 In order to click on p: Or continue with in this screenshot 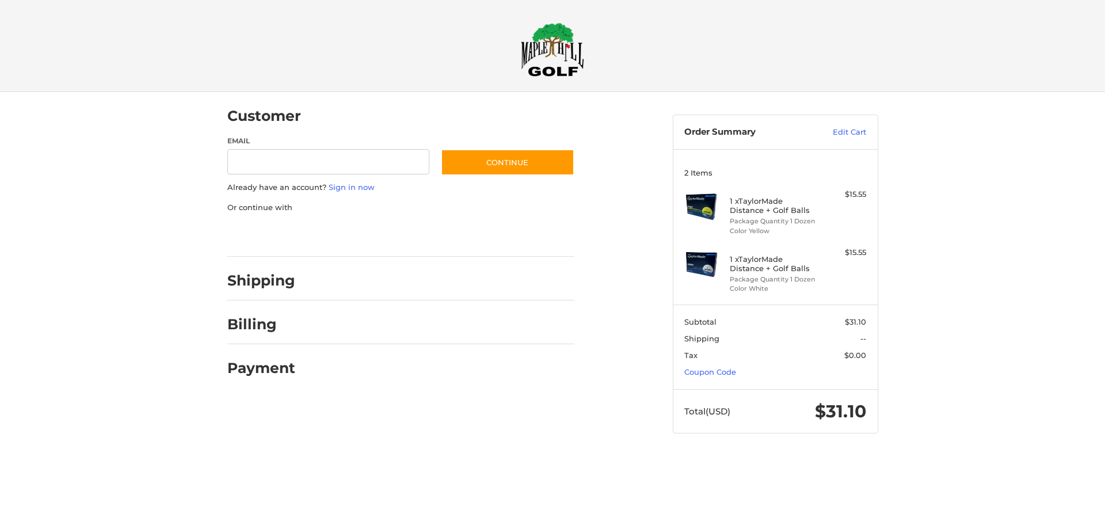, I will do `click(401, 208)`.